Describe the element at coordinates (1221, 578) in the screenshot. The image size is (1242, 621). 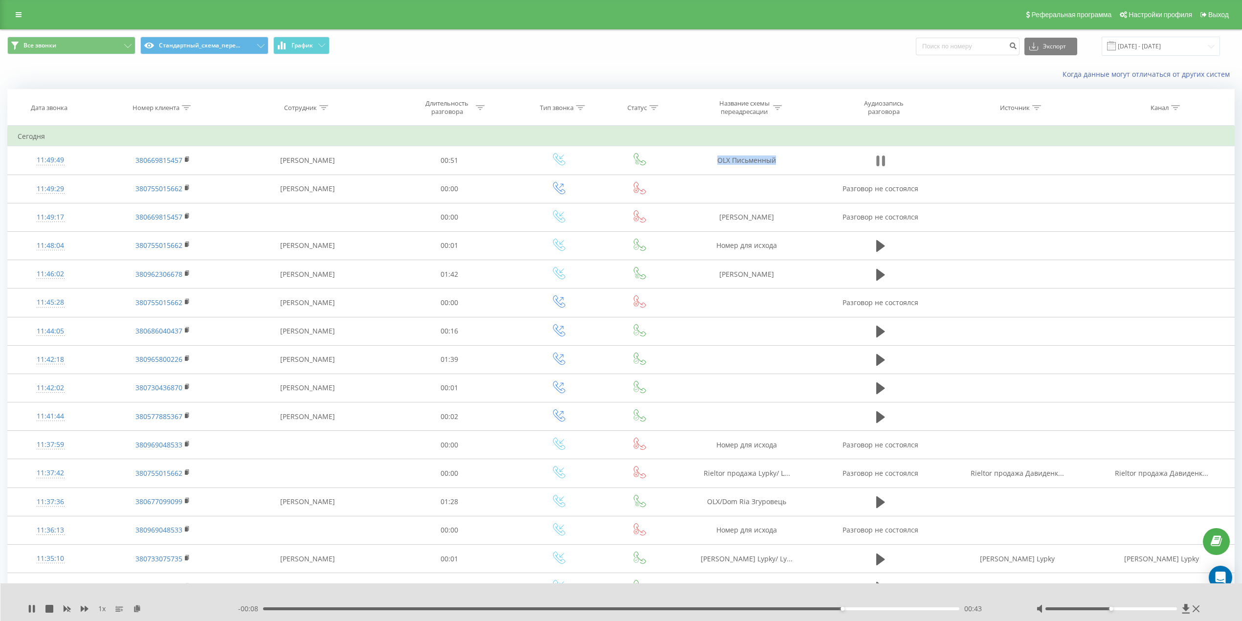
I see `div: Open Intercom Messenger` at that location.